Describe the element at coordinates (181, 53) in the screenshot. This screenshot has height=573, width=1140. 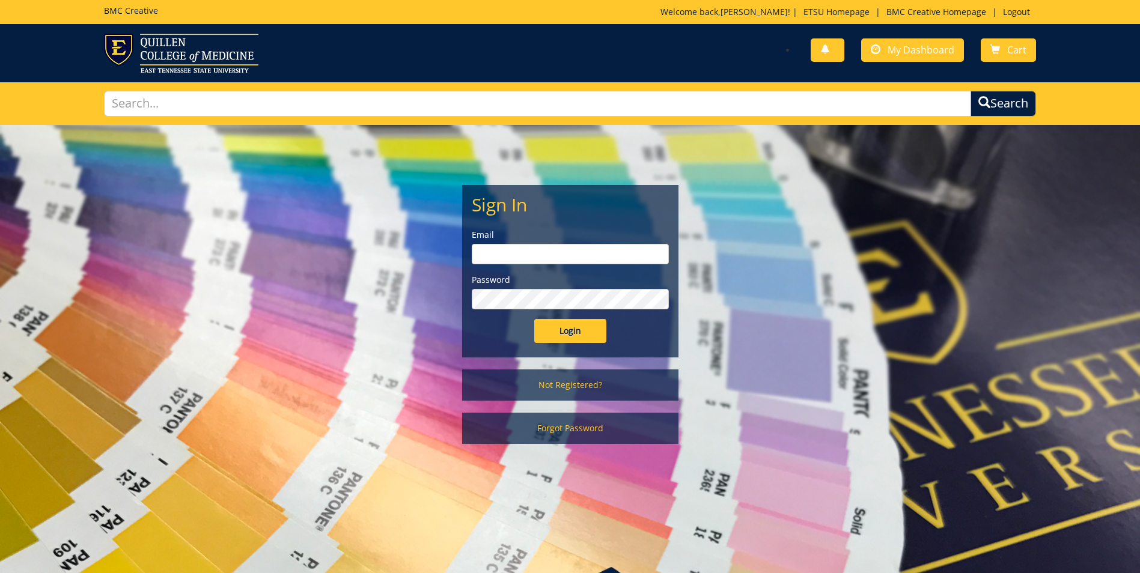
I see `img: ETSU logo` at that location.